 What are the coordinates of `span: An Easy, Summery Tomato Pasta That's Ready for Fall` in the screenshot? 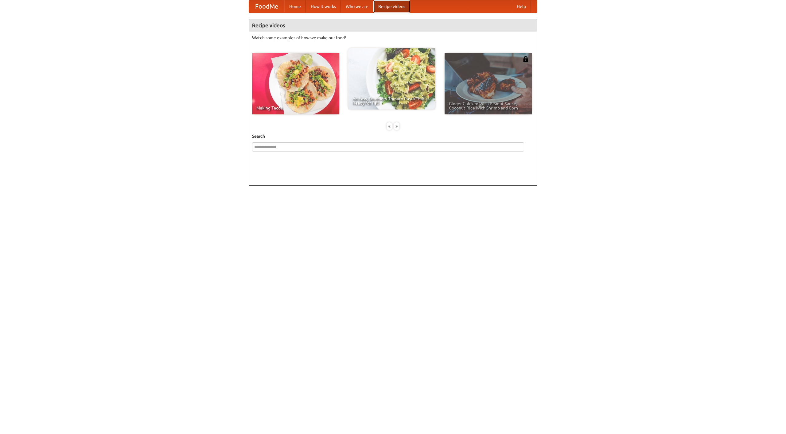 It's located at (392, 101).